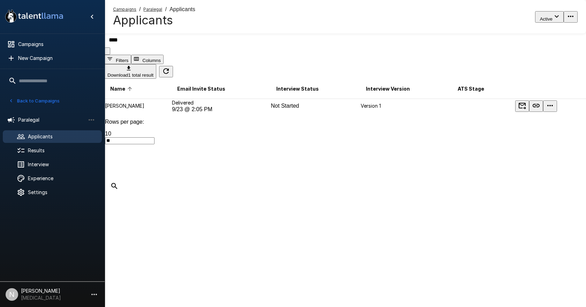  I want to click on span: Email Invite Status, so click(201, 89).